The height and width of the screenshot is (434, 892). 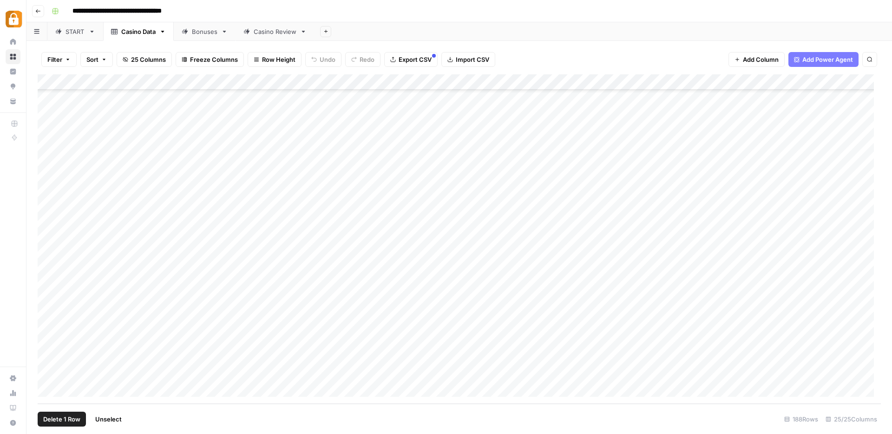 I want to click on img: Adzz Logo, so click(x=14, y=19).